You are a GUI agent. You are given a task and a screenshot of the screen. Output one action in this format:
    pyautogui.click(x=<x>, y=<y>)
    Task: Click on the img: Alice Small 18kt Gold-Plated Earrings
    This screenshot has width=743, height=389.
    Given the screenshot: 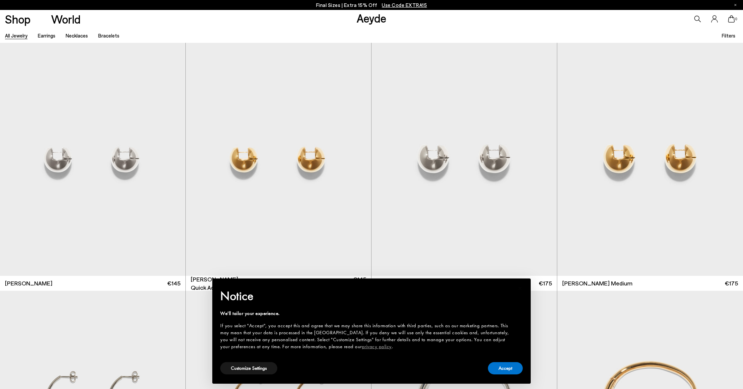 What is the action you would take?
    pyautogui.click(x=278, y=159)
    